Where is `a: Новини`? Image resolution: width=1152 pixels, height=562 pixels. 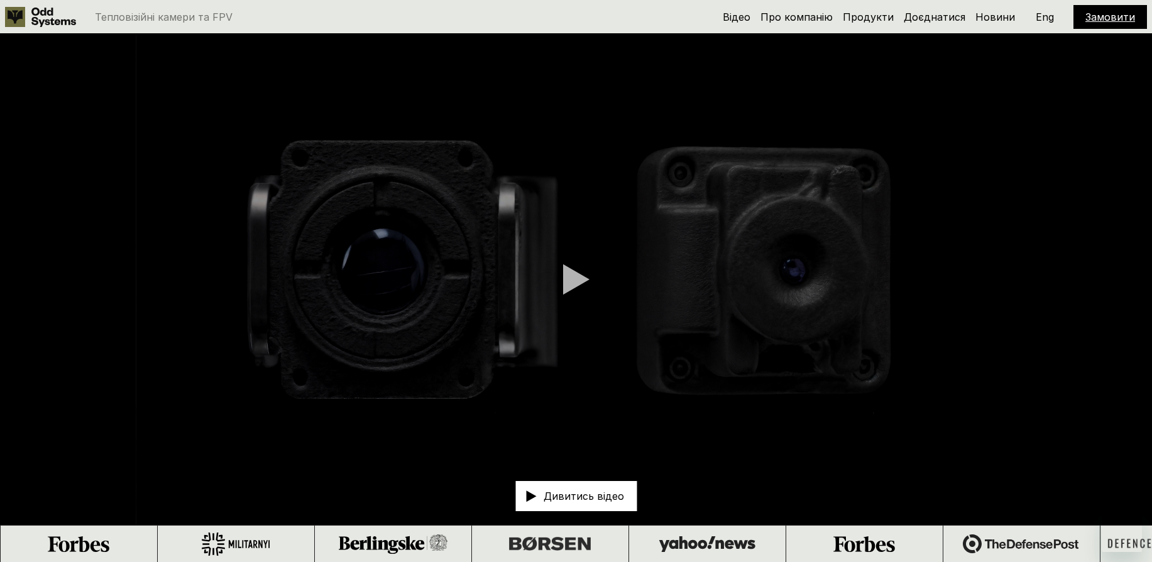
a: Новини is located at coordinates (995, 17).